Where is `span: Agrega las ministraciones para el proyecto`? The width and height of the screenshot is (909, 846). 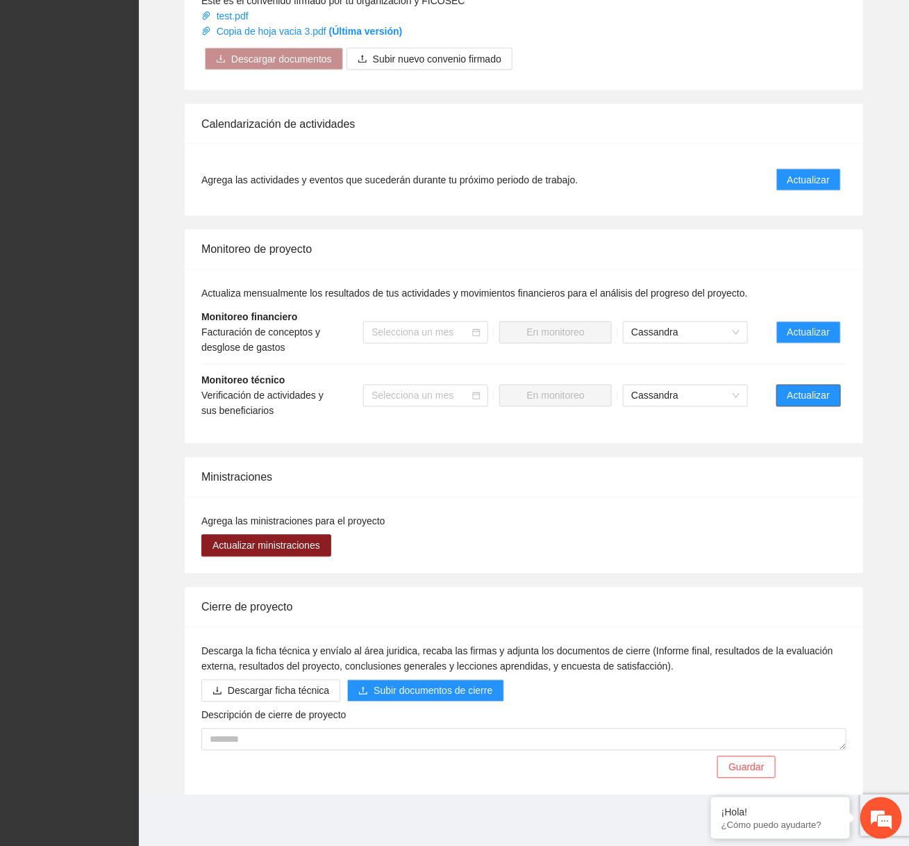
span: Agrega las ministraciones para el proyecto is located at coordinates (293, 521).